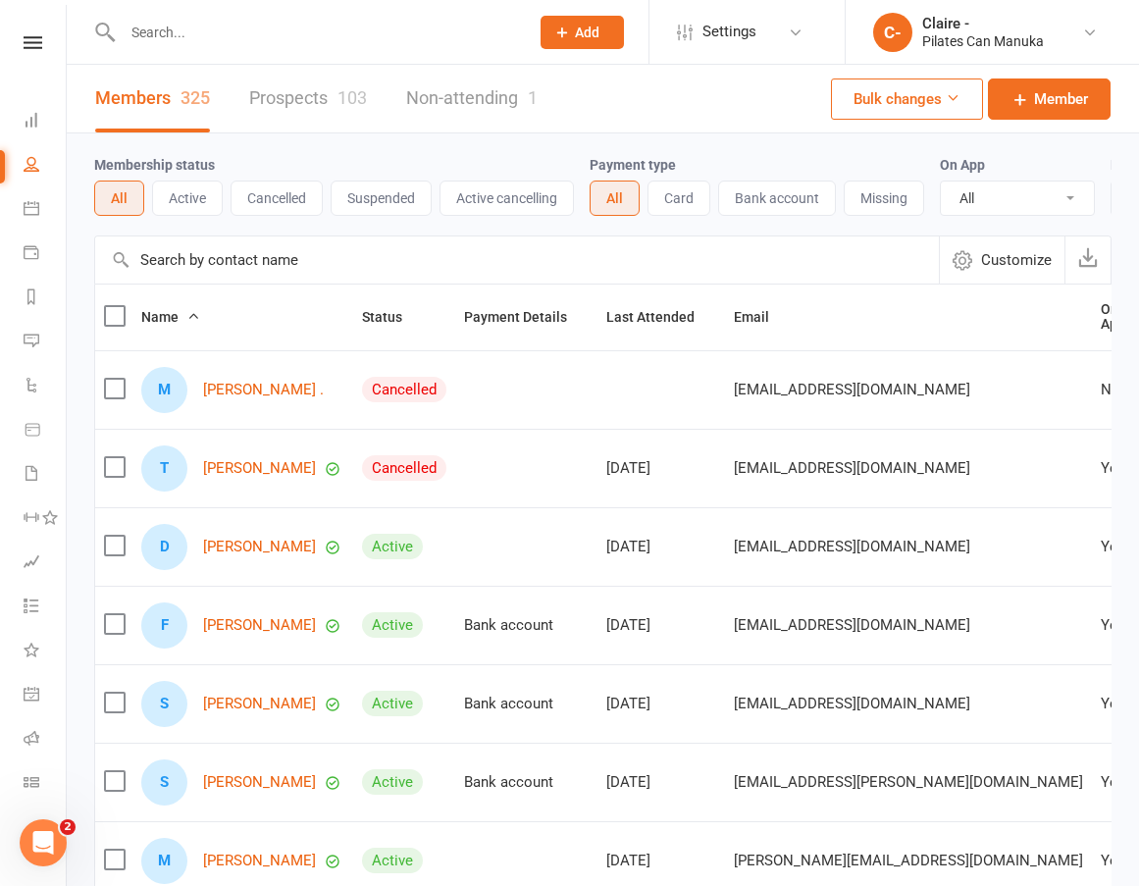  I want to click on span: Customize, so click(1016, 260).